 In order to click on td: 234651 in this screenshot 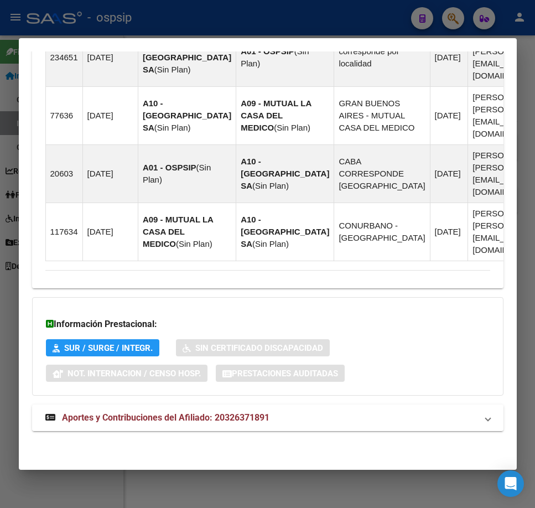, I will do `click(64, 58)`.